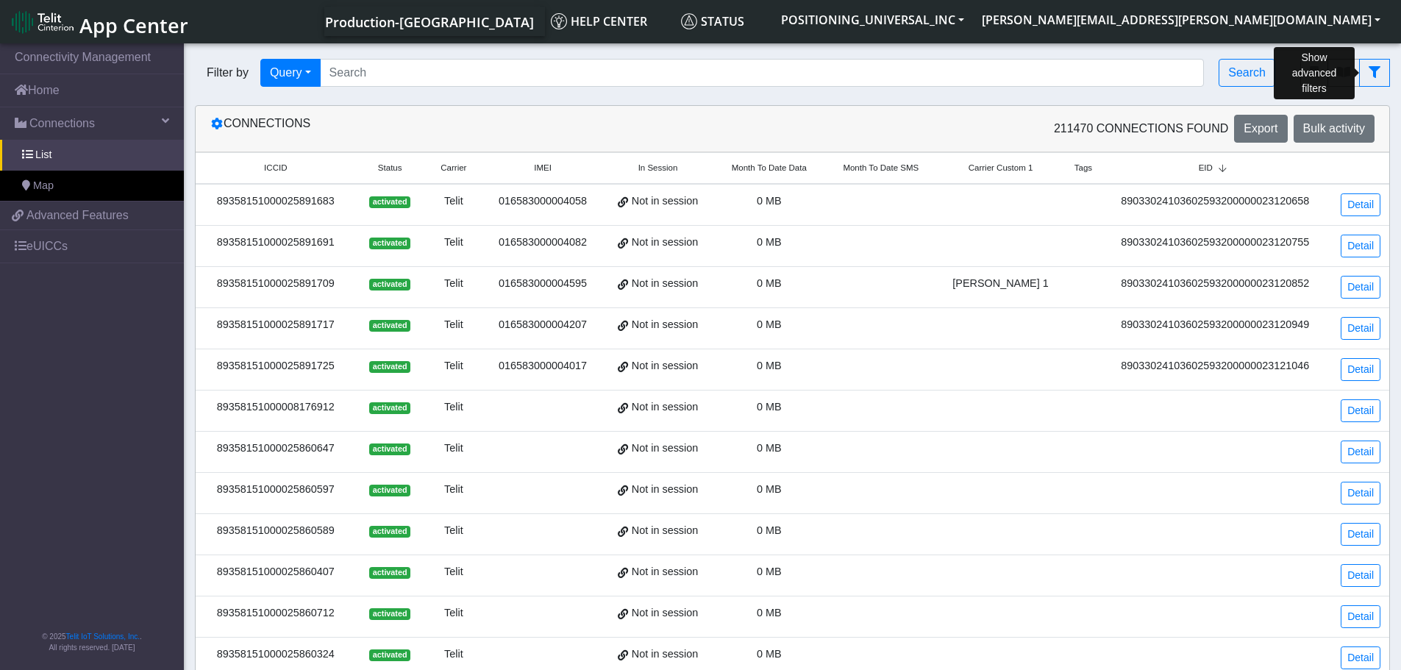  What do you see at coordinates (1345, 73) in the screenshot?
I see `div: fitlers menu` at bounding box center [1345, 73].